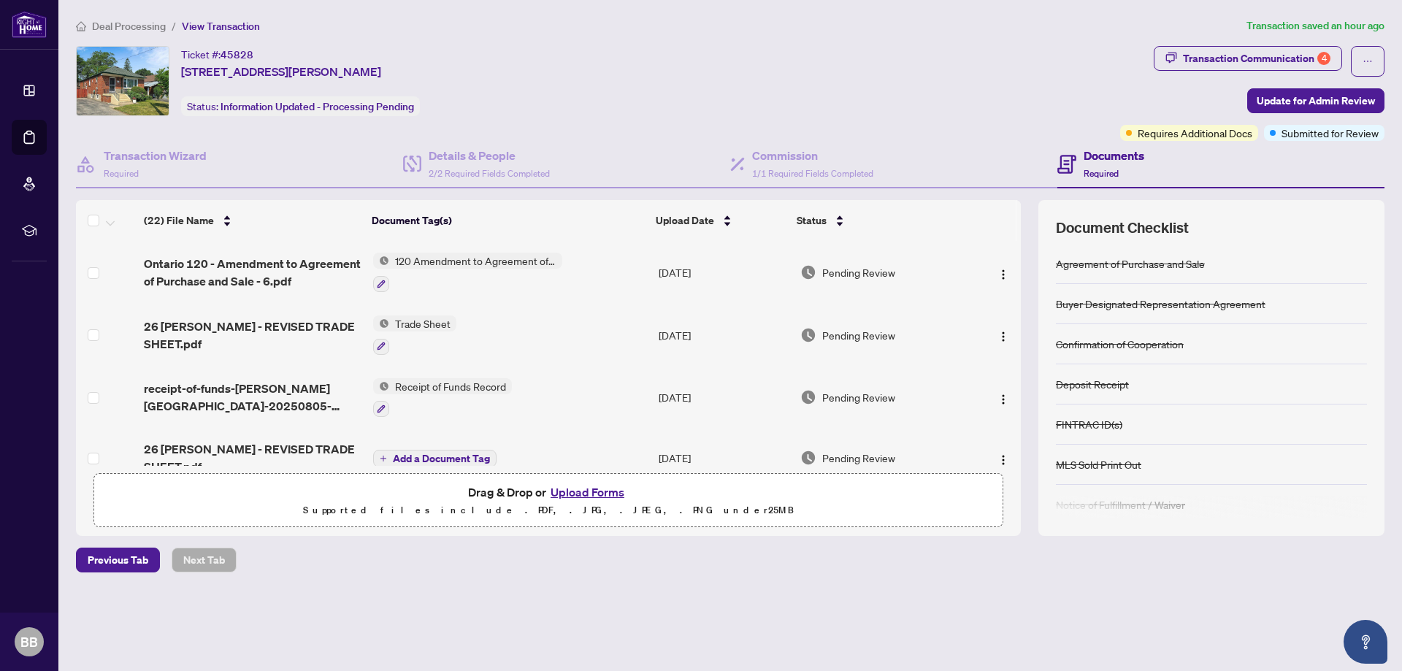  Describe the element at coordinates (489, 156) in the screenshot. I see `h4: Details & People` at that location.